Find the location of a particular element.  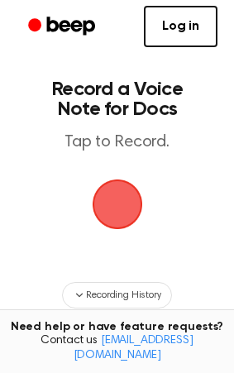

span: Recording History is located at coordinates (123, 296).